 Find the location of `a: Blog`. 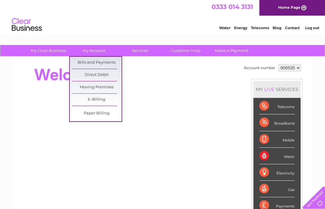

a: Blog is located at coordinates (277, 28).